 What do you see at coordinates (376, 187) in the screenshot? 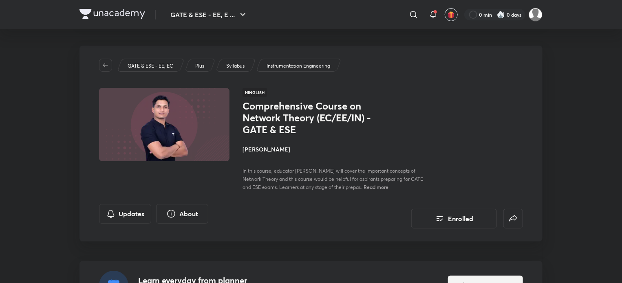
I see `span: Read more` at bounding box center [376, 187].